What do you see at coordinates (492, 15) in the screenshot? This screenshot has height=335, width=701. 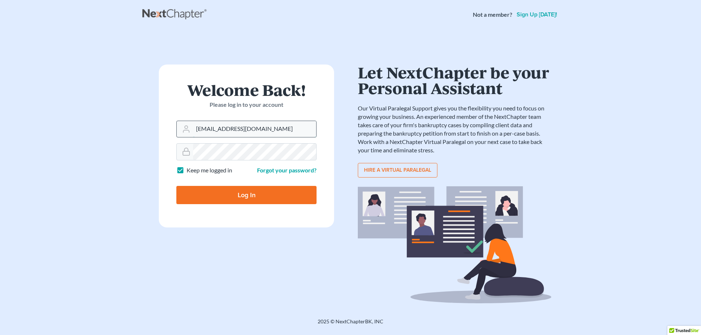 I see `strong: Not a member?` at bounding box center [492, 15].